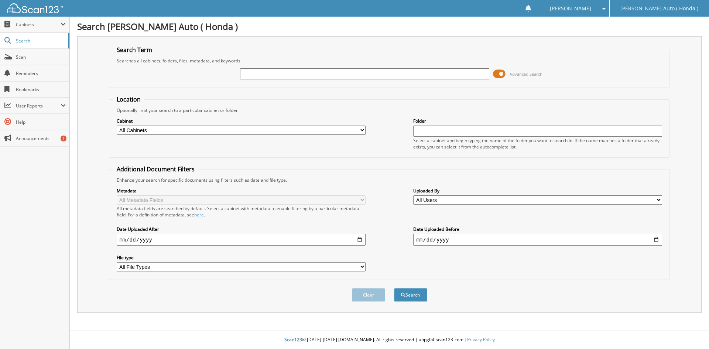 This screenshot has width=709, height=349. I want to click on button: Search, so click(410, 295).